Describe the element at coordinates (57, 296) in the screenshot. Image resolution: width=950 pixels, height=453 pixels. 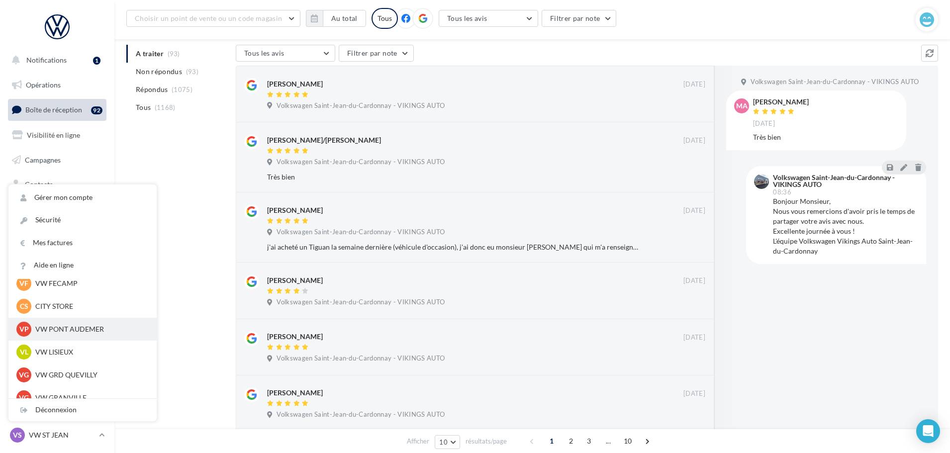
I see `a: Campagnes DataOnDemand` at that location.